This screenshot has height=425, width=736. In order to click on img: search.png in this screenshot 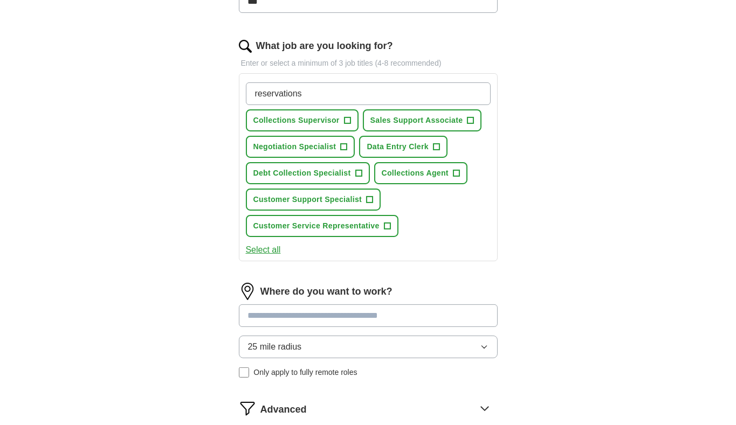, I will do `click(245, 46)`.